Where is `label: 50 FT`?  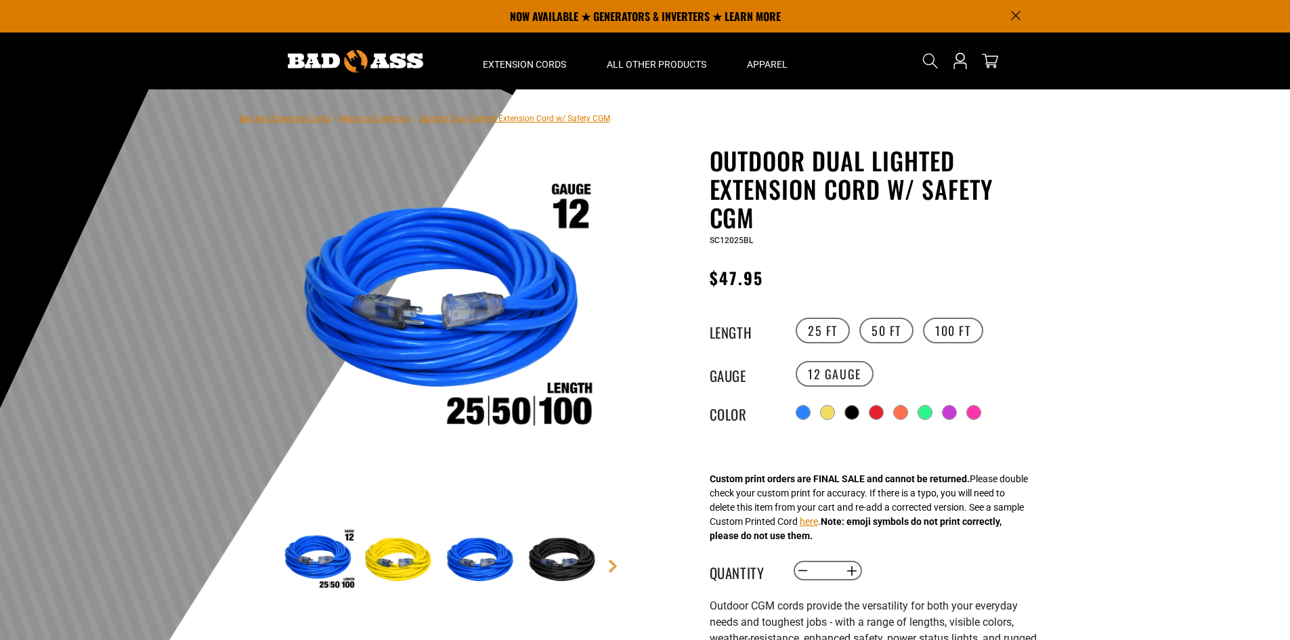 label: 50 FT is located at coordinates (886, 330).